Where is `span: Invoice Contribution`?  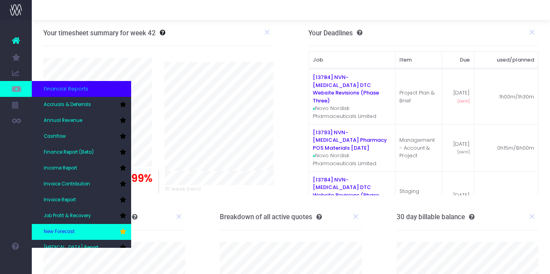 span: Invoice Contribution is located at coordinates (67, 184).